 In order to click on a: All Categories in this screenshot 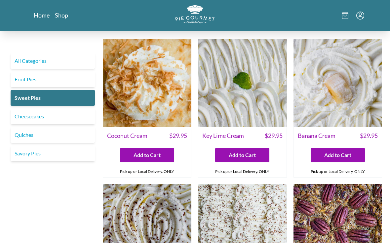, I will do `click(53, 61)`.